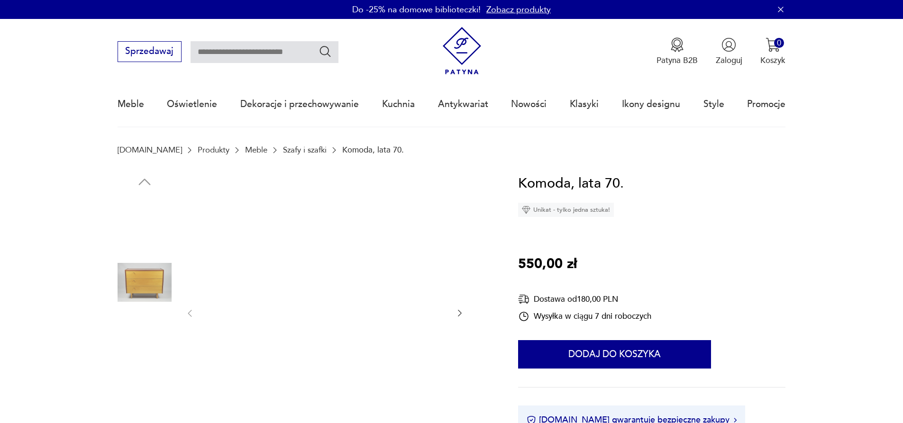 The height and width of the screenshot is (423, 903). I want to click on a: Ikony designu, so click(651, 104).